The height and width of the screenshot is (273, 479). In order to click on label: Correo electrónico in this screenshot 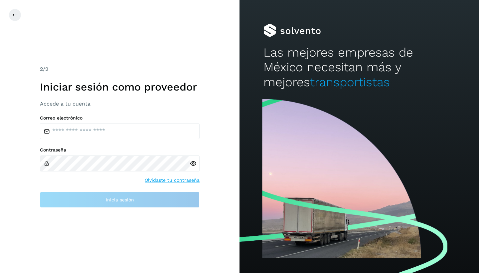, I will do `click(120, 118)`.